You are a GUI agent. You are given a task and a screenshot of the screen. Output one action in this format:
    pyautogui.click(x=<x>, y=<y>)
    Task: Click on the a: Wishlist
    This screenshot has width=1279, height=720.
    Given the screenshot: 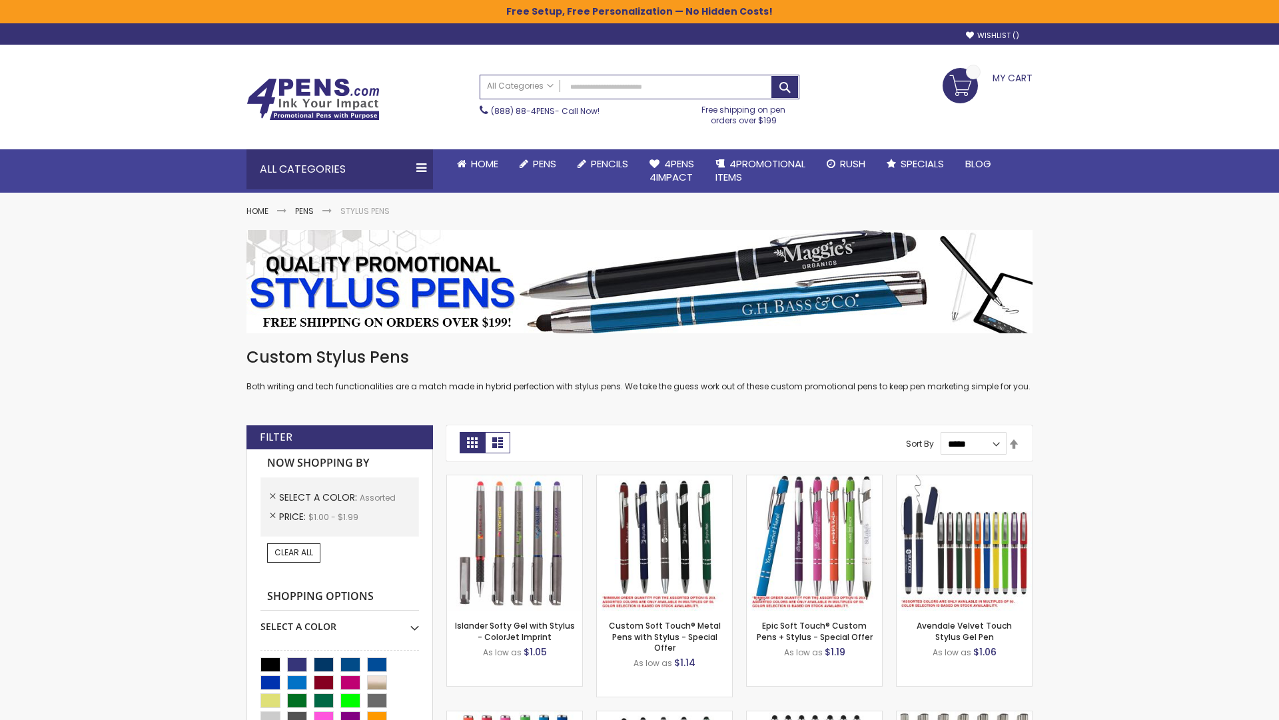 What is the action you would take?
    pyautogui.click(x=993, y=35)
    